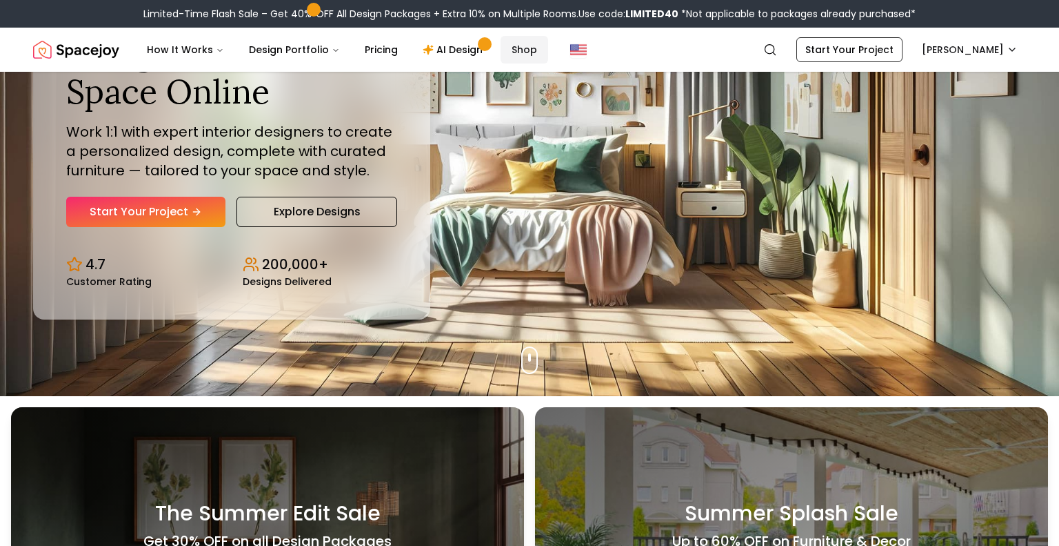 This screenshot has height=546, width=1059. What do you see at coordinates (287, 281) in the screenshot?
I see `small: Designs Delivered` at bounding box center [287, 281].